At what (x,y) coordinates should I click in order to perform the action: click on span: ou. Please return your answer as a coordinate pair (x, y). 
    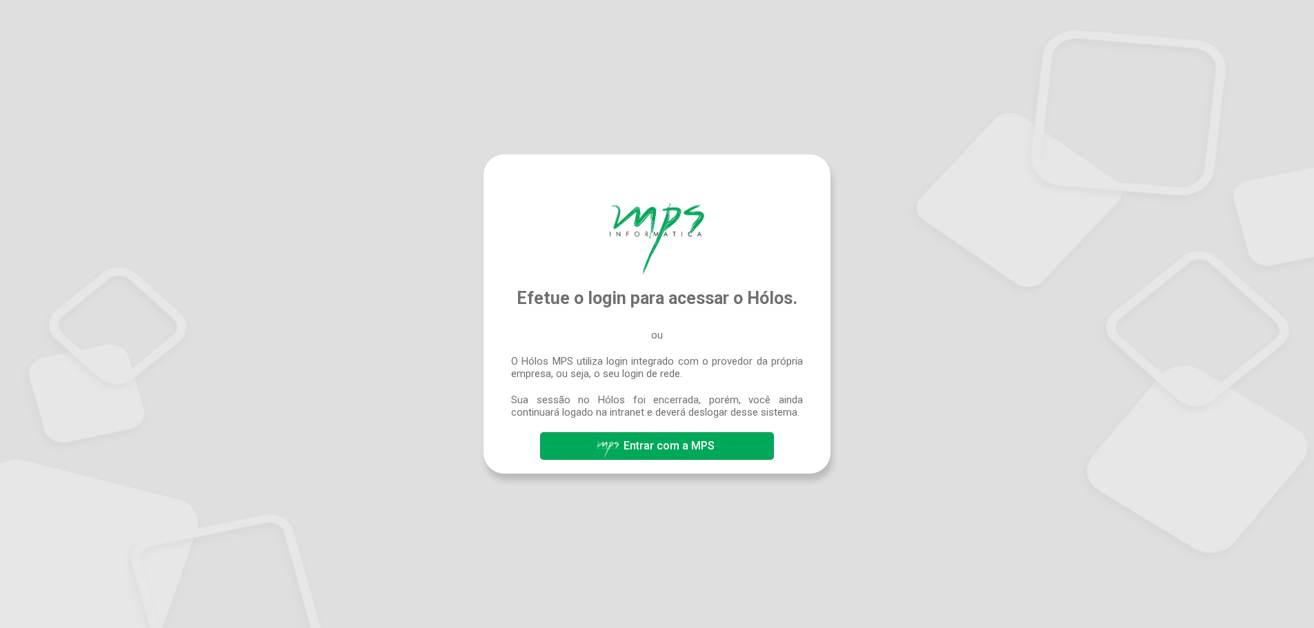
    Looking at the image, I should click on (657, 335).